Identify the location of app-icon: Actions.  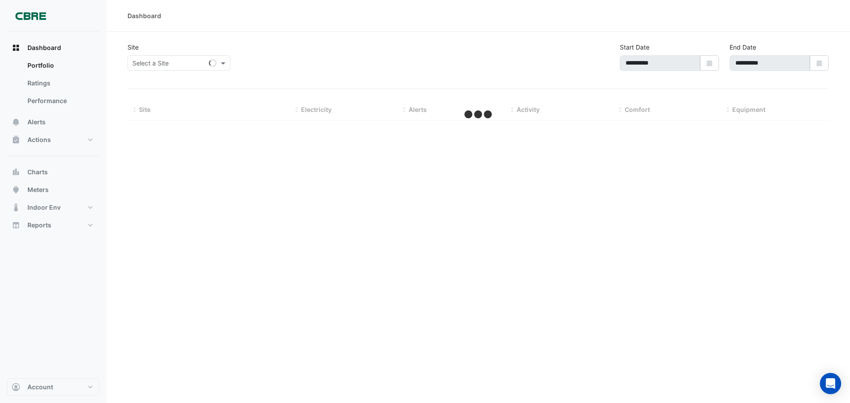
(16, 140).